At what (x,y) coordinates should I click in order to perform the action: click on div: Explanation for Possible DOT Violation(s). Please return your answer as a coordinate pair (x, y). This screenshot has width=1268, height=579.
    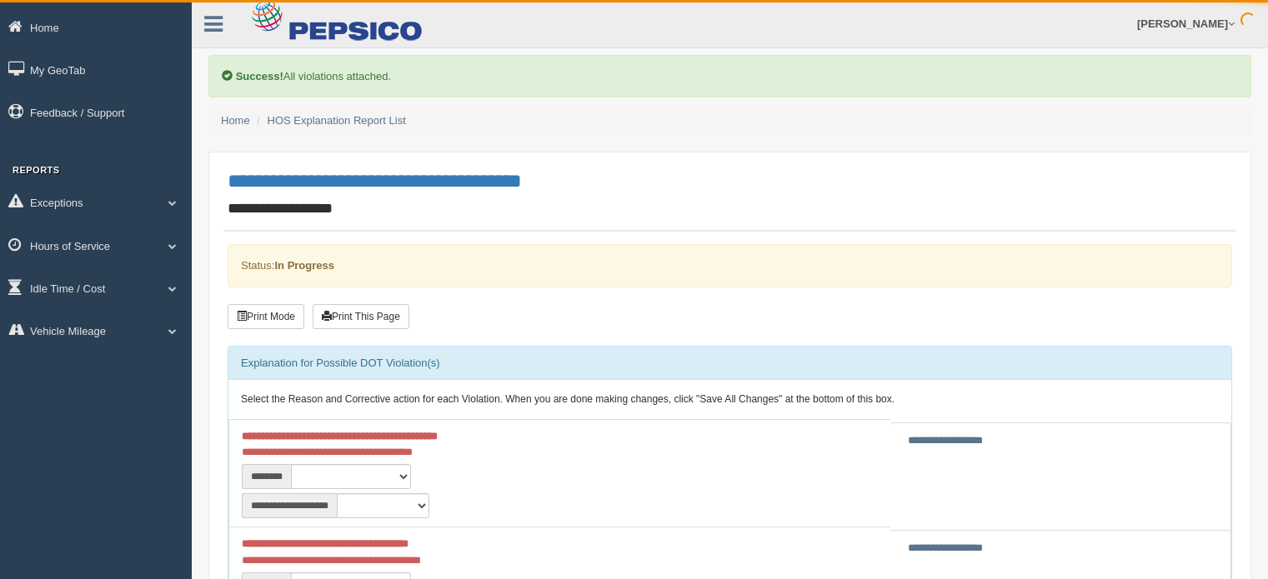
    Looking at the image, I should click on (729, 363).